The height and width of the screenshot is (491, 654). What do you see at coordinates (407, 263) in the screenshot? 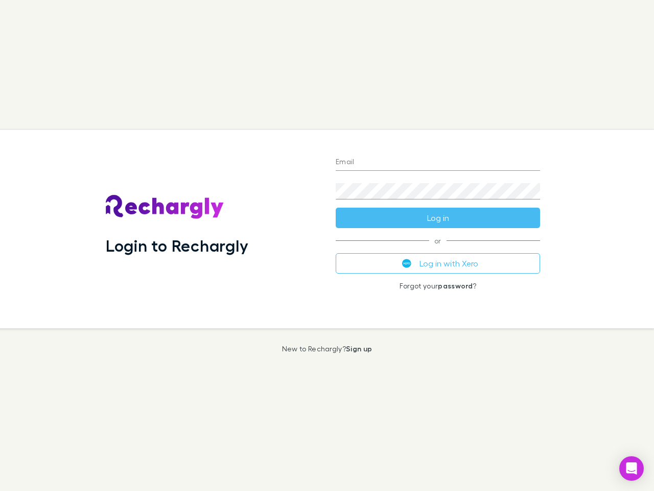
I see `img: Xero's logo` at bounding box center [407, 263].